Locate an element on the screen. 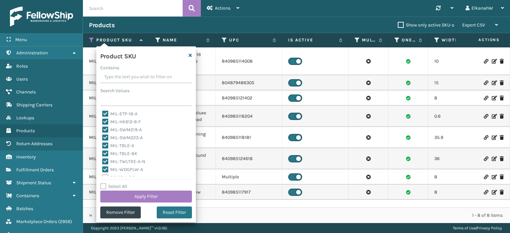  label: Name is located at coordinates (183, 40).